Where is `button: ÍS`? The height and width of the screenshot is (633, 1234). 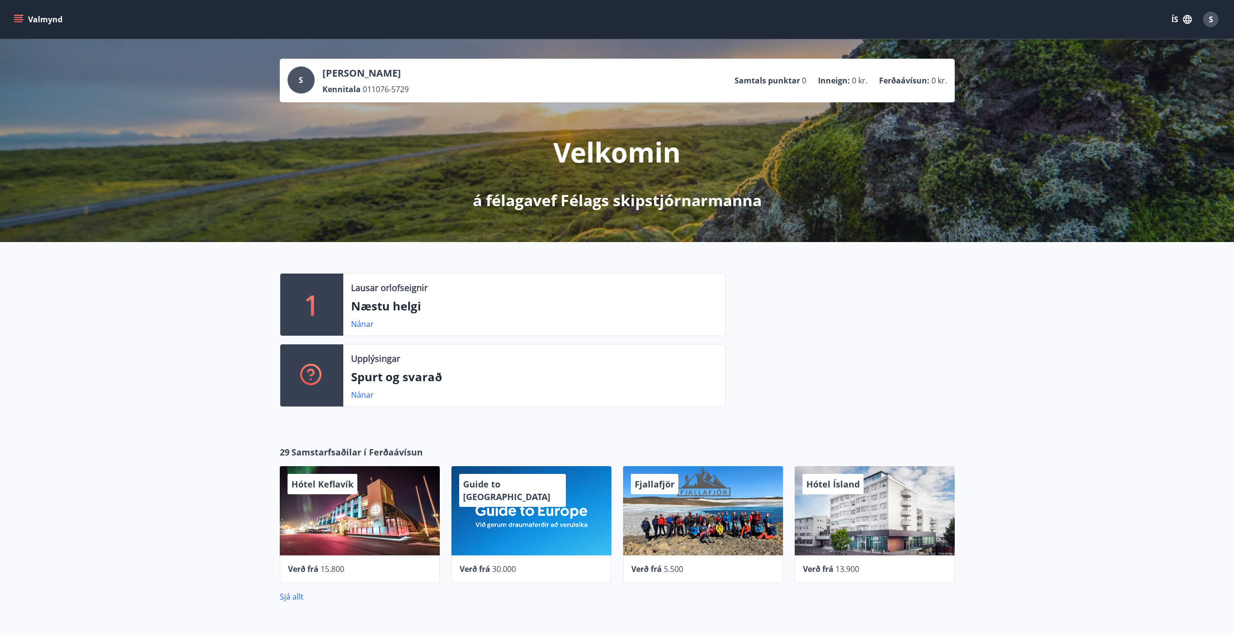
button: ÍS is located at coordinates (1182, 19).